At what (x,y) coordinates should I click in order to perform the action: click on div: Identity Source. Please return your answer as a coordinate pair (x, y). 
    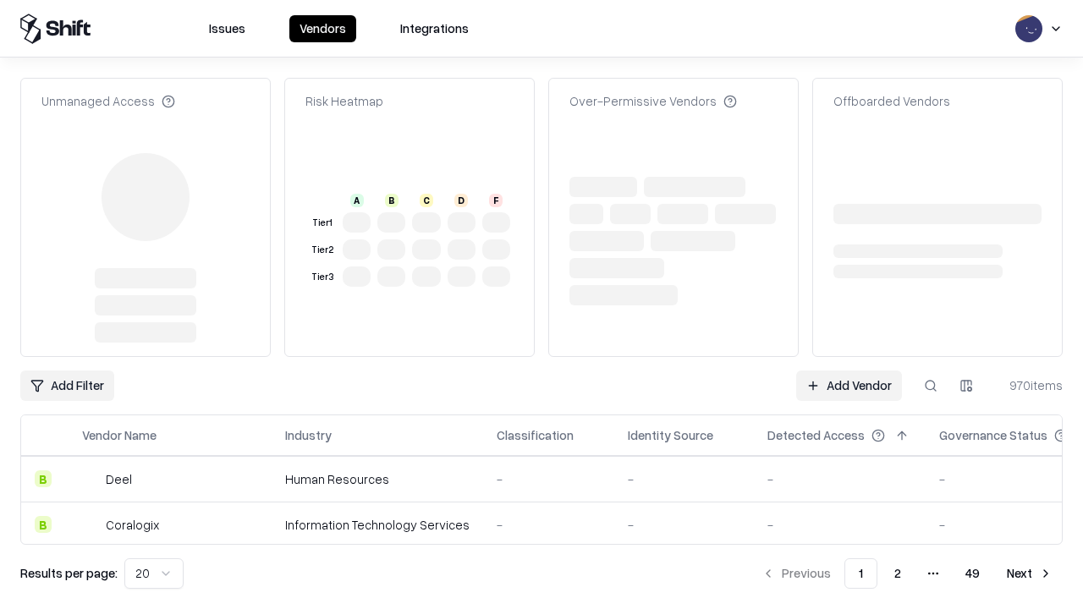
    Looking at the image, I should click on (670, 435).